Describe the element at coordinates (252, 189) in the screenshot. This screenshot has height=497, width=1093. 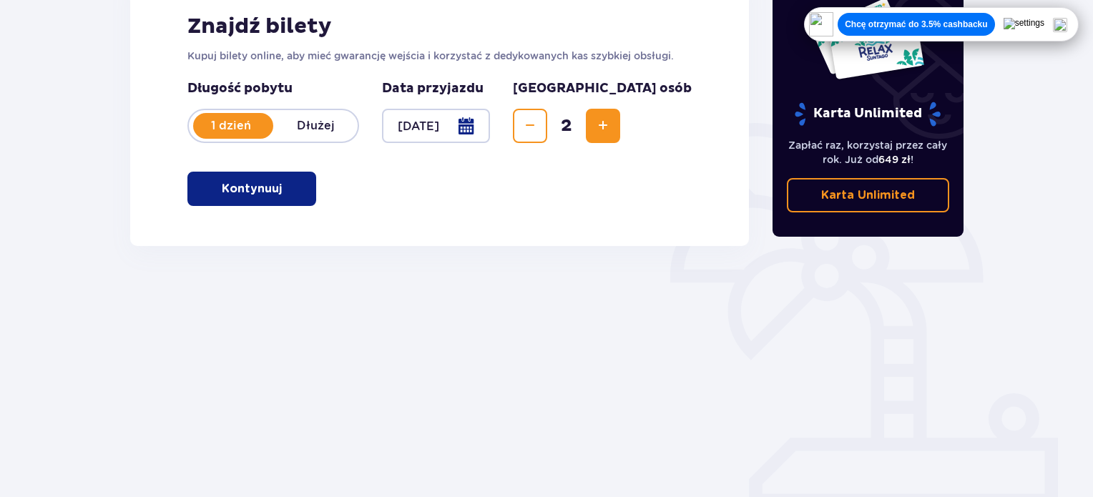
I see `button: Kontynuuj` at that location.